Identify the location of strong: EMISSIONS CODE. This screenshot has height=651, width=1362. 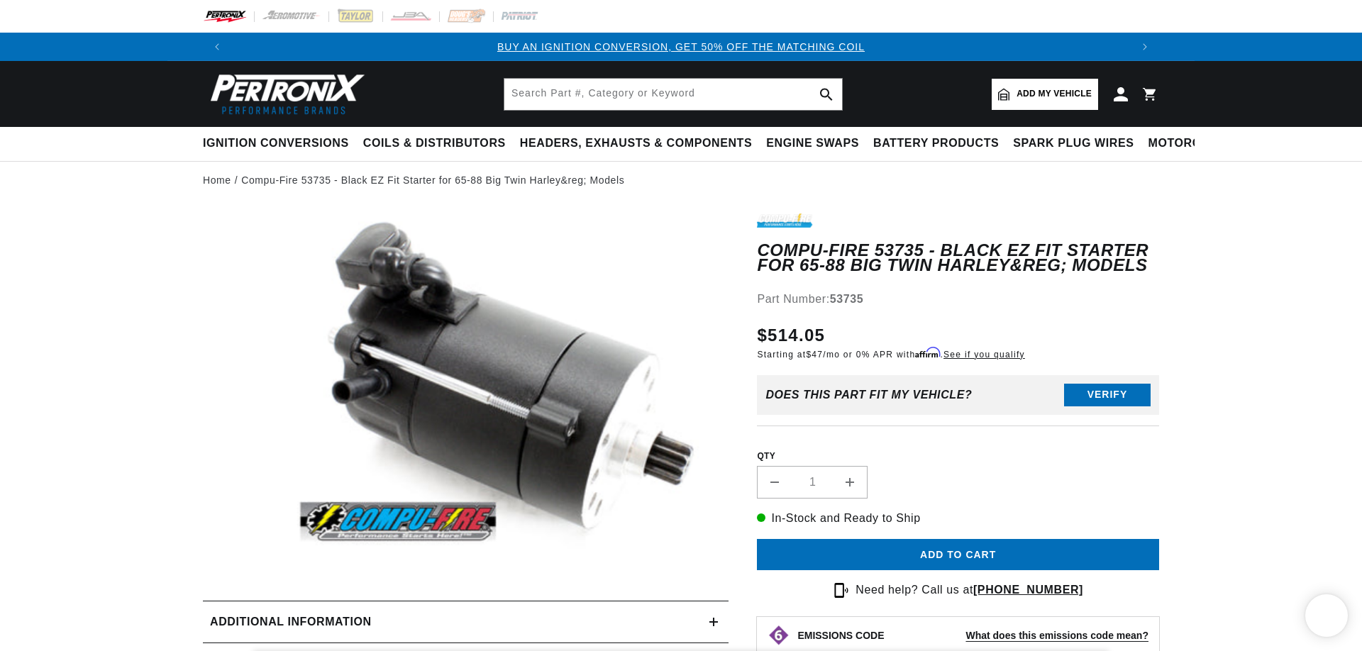
(841, 636).